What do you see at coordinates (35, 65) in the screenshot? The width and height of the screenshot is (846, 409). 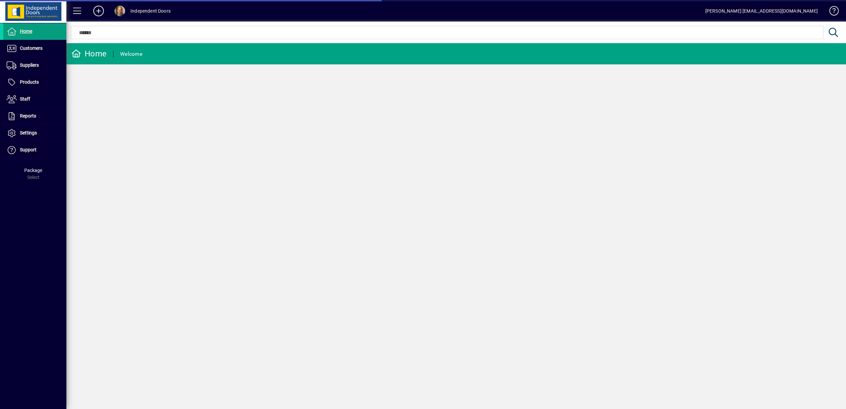 I see `a: Suppliers` at bounding box center [35, 65].